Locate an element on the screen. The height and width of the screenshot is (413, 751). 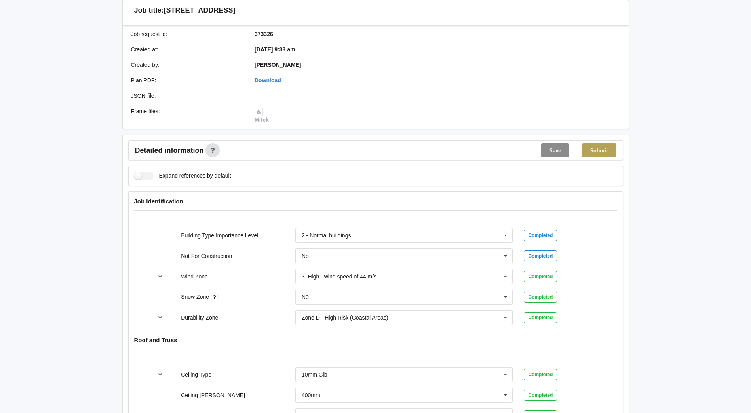
label: Ceiling Type is located at coordinates (196, 375).